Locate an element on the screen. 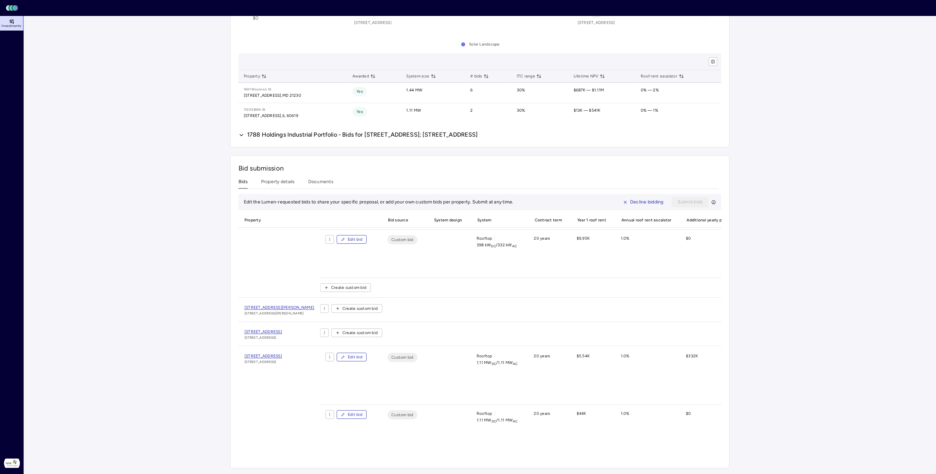  span: System is located at coordinates (497, 220).